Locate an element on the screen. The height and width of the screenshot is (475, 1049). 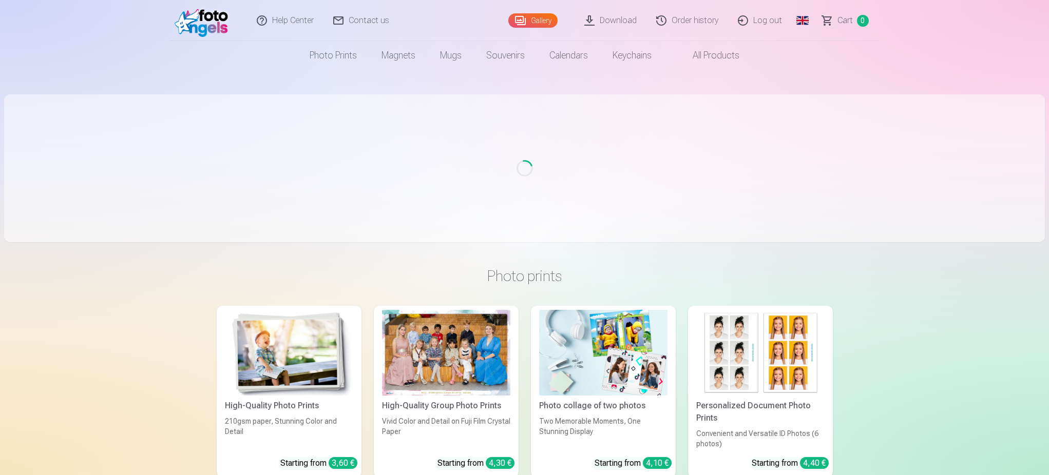
div: 210gsm paper, Stunning Color and Detail is located at coordinates (289, 433).